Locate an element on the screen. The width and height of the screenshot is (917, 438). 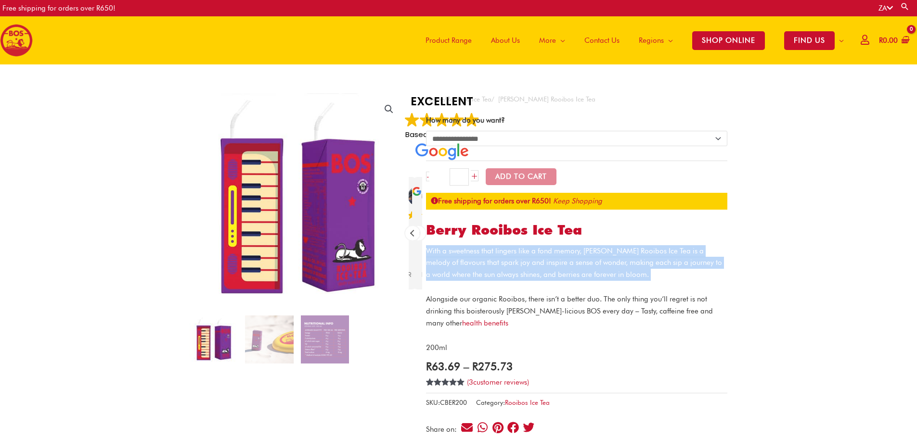
img: Berry Rooibos Ice Tea - Image 3 is located at coordinates (325, 340).